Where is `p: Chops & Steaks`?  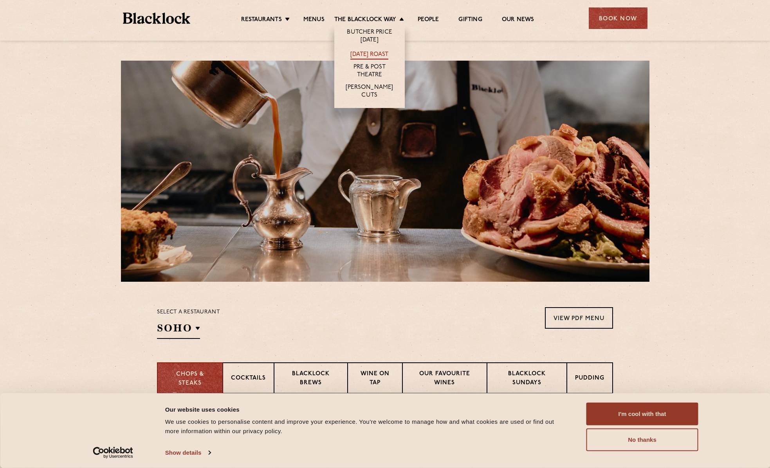
p: Chops & Steaks is located at coordinates (190, 379).